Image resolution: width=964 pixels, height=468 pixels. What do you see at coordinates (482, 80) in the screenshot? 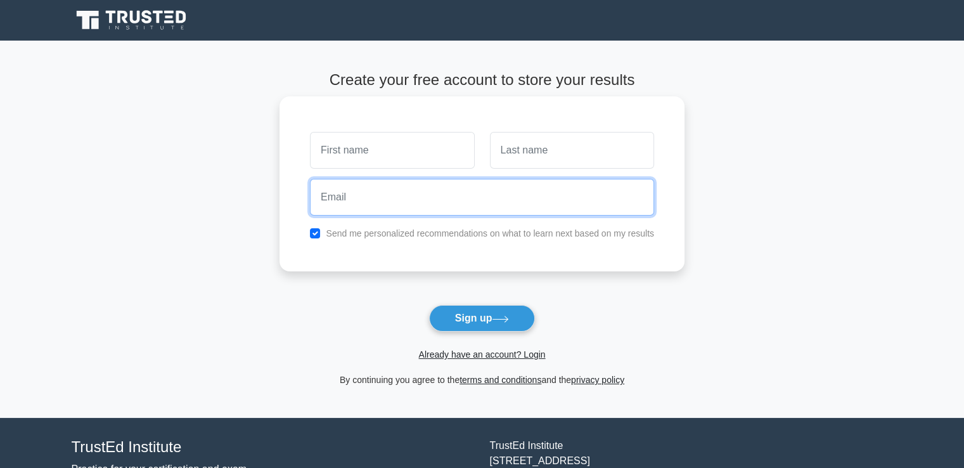
I see `h4: Create your free account to store your results` at bounding box center [482, 80].